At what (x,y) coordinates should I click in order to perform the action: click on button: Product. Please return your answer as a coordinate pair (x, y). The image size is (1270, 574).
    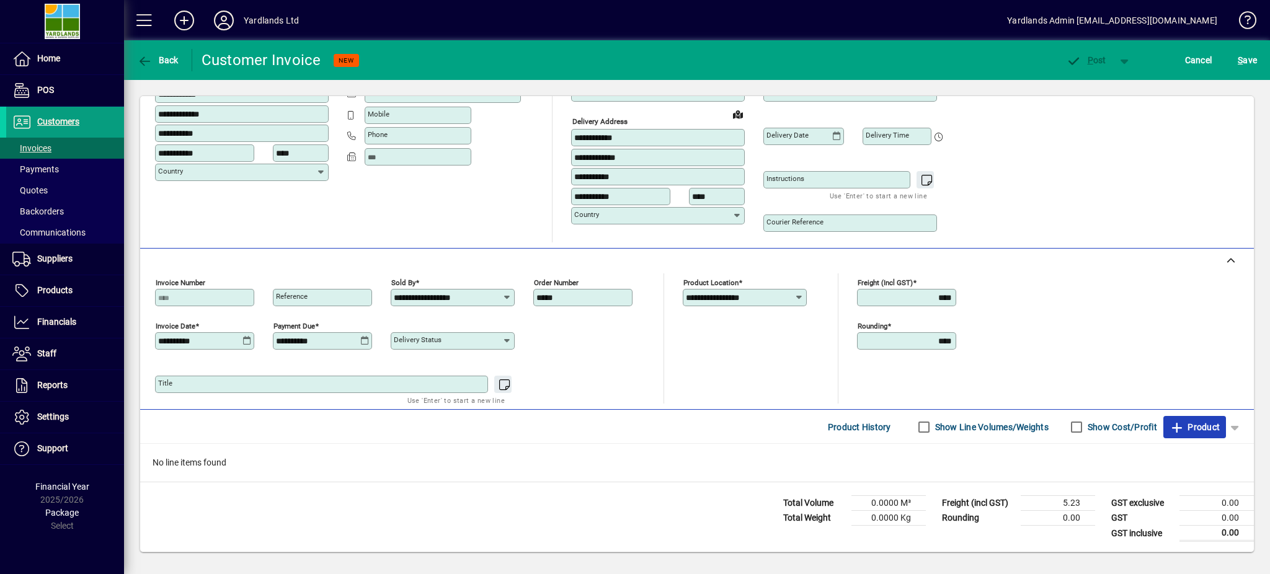
    Looking at the image, I should click on (1195, 427).